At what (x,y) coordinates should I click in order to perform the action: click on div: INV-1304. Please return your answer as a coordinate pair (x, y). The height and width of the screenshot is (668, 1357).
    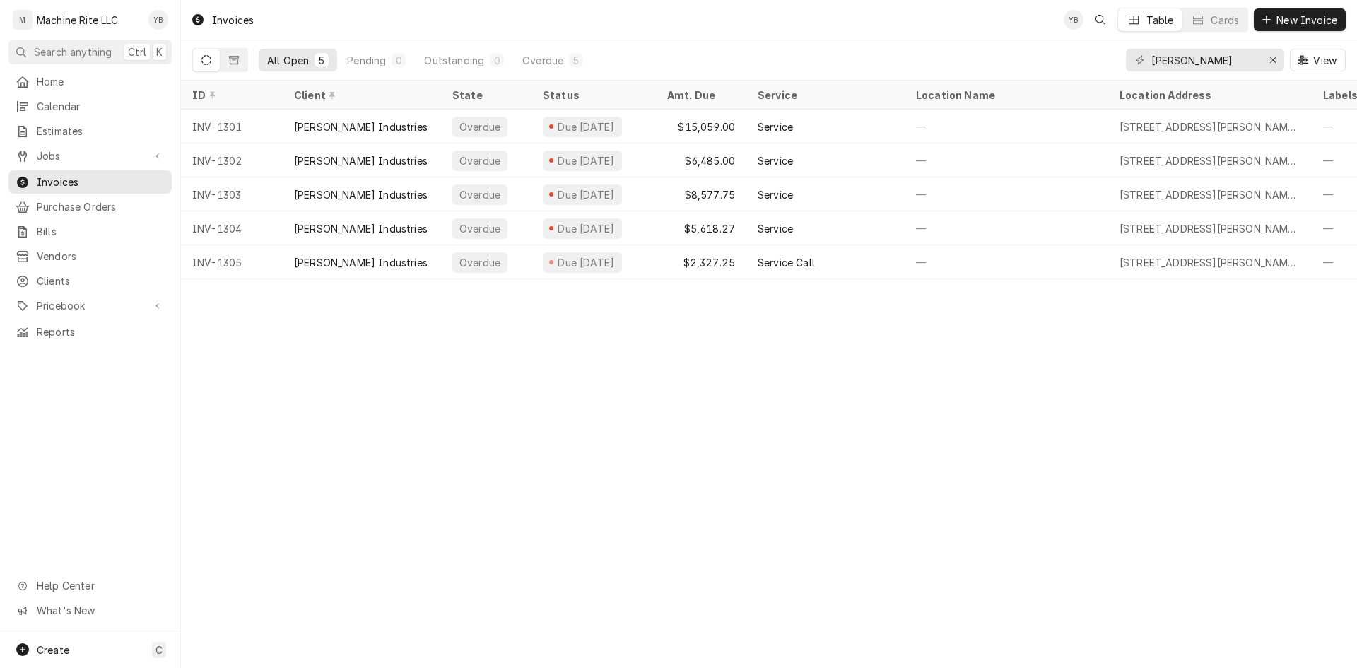
    Looking at the image, I should click on (232, 228).